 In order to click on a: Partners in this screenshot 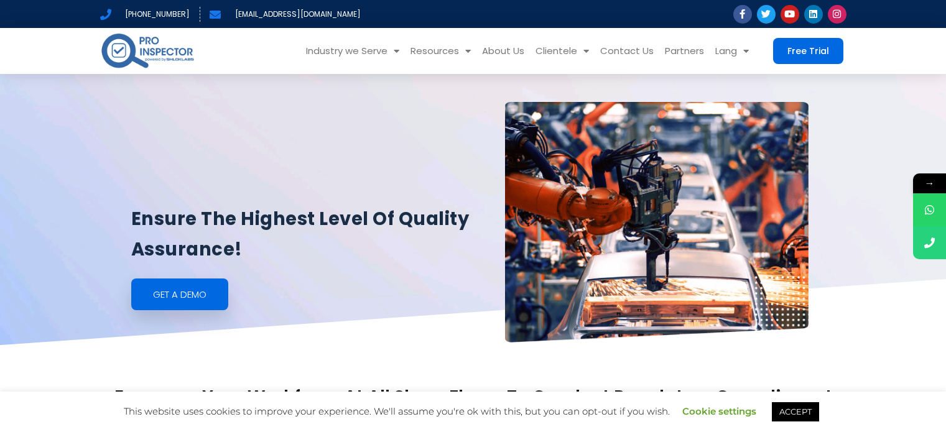, I will do `click(684, 51)`.